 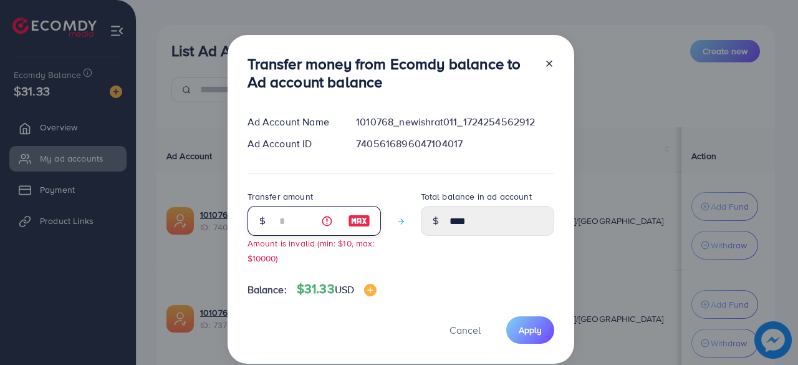 I want to click on span: Balance:, so click(x=267, y=289).